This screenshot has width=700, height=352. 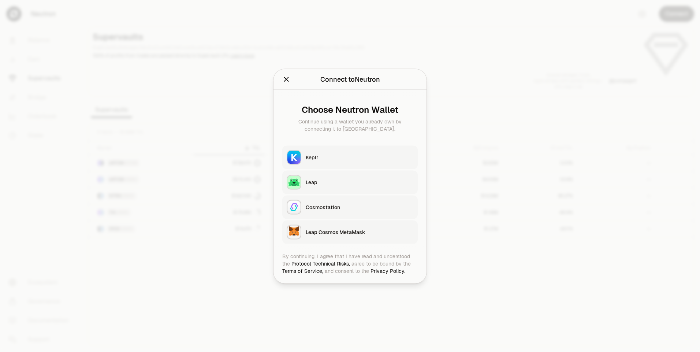 What do you see at coordinates (350, 232) in the screenshot?
I see `button: Leap Cosmos MetaMaskLeap Cosmos MetaMask` at bounding box center [350, 232].